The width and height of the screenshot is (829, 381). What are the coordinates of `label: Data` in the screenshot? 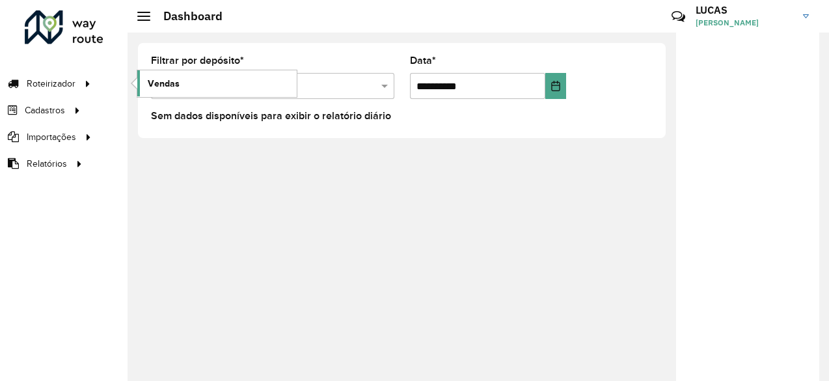 It's located at (423, 61).